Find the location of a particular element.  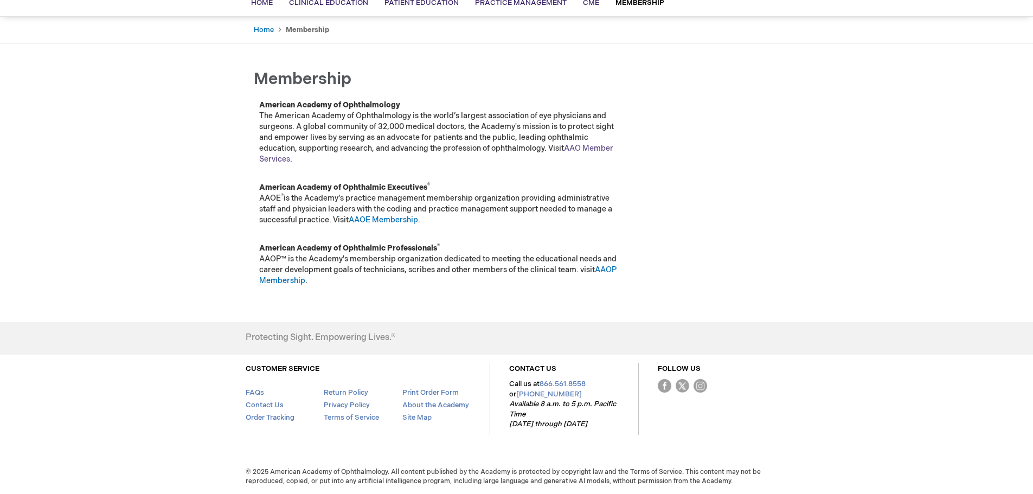

span: © 2025 American Academy of Ophthalmology. All content published by the Academy is protected by co... is located at coordinates (517, 476).